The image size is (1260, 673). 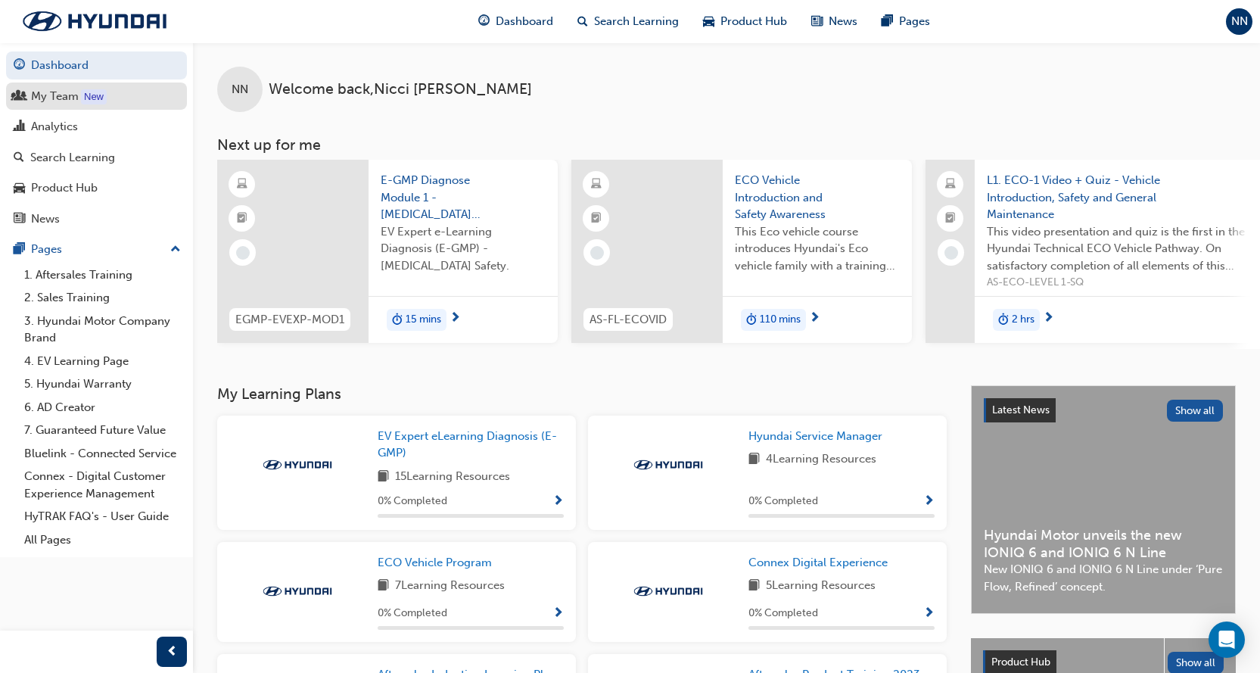 What do you see at coordinates (582, 394) in the screenshot?
I see `h3: My Learning Plans` at bounding box center [582, 394].